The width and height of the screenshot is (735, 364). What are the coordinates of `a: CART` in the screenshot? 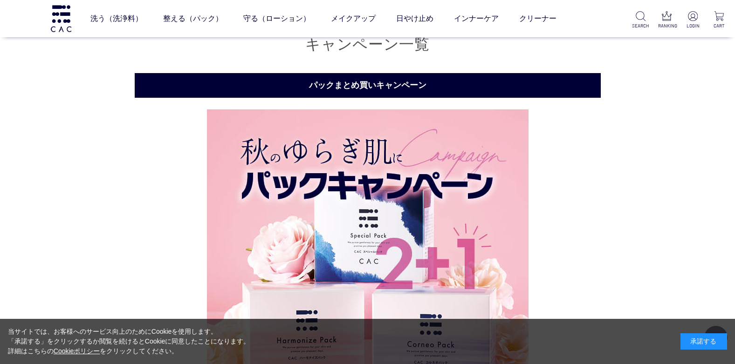 It's located at (719, 20).